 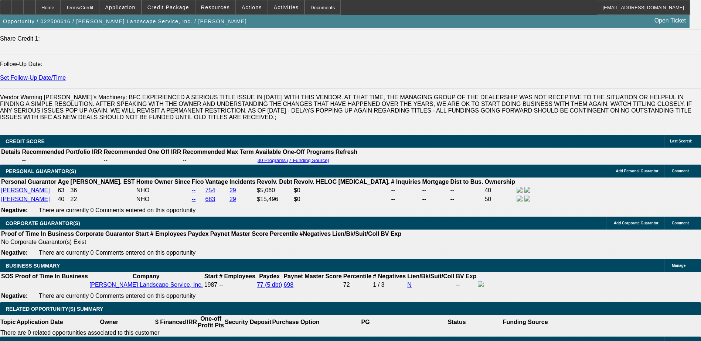 What do you see at coordinates (357, 285) in the screenshot?
I see `div: 72` at bounding box center [357, 285].